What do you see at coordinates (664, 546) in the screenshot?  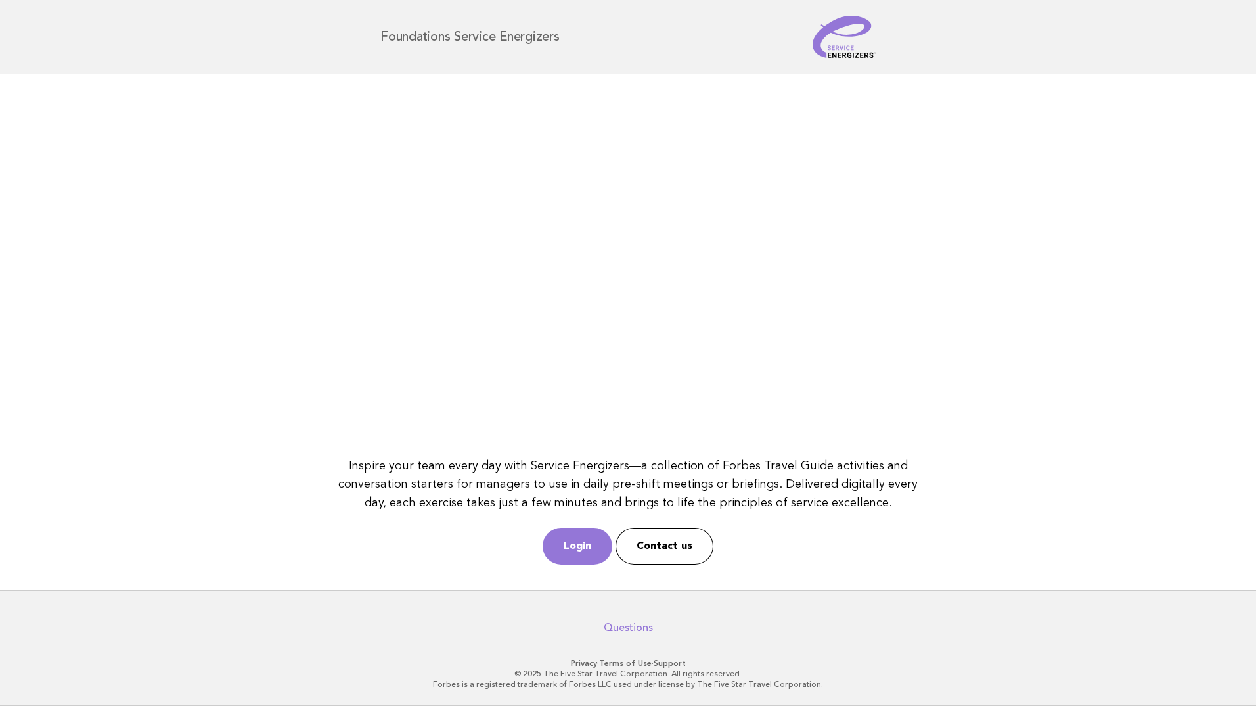 I see `a: Contact us` at bounding box center [664, 546].